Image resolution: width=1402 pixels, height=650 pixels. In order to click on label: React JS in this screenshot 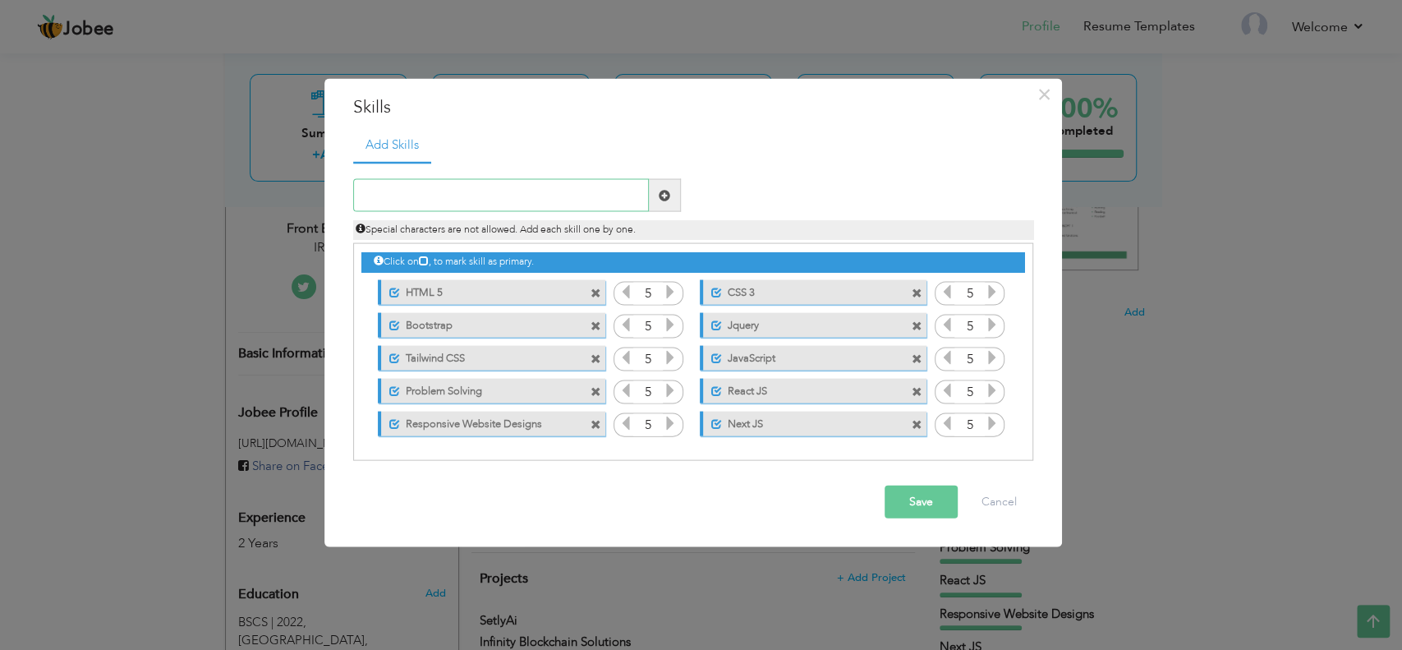, I will do `click(803, 388)`.